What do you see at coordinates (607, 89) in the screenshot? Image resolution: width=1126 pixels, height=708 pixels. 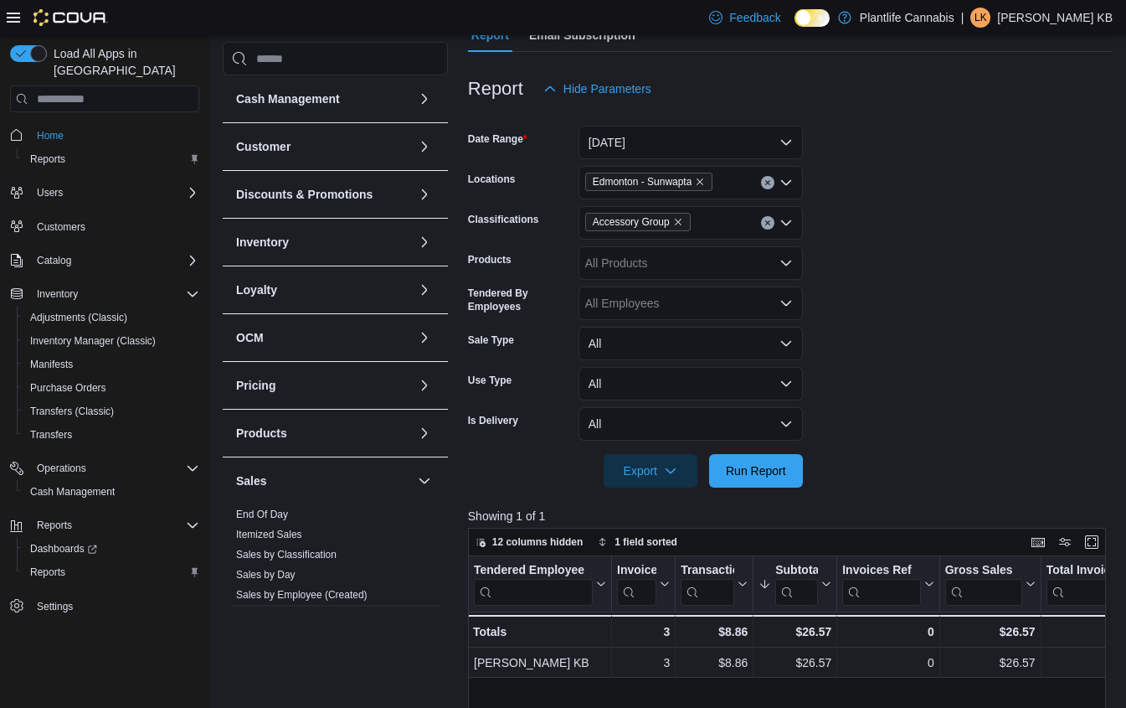 I see `span: Hide Parameters` at bounding box center [607, 89].